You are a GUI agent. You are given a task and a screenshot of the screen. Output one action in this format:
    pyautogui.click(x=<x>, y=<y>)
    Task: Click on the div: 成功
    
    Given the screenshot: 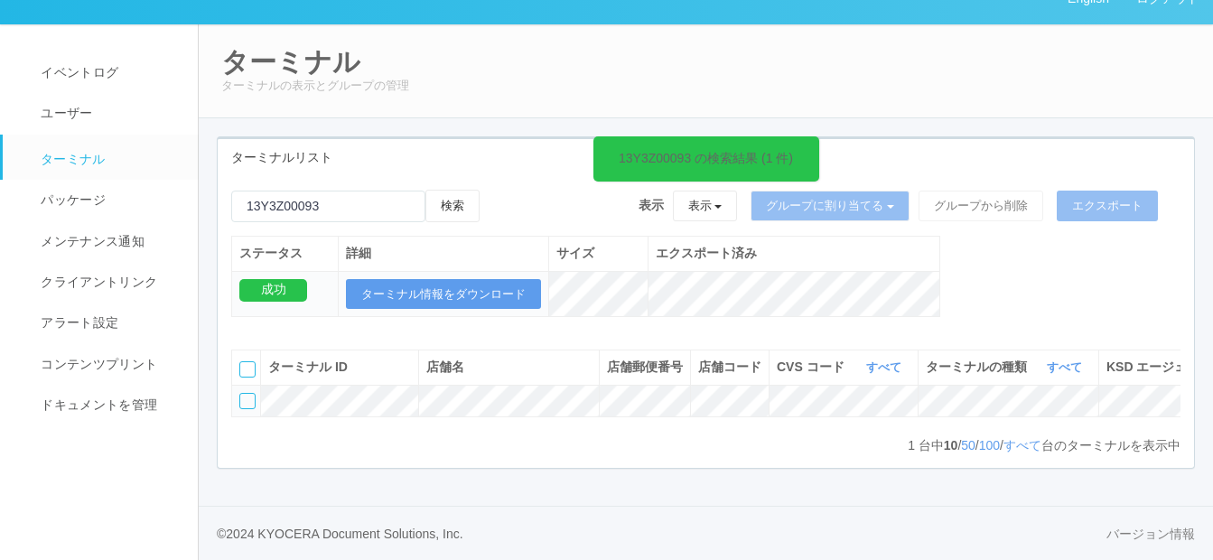 What is the action you would take?
    pyautogui.click(x=273, y=290)
    